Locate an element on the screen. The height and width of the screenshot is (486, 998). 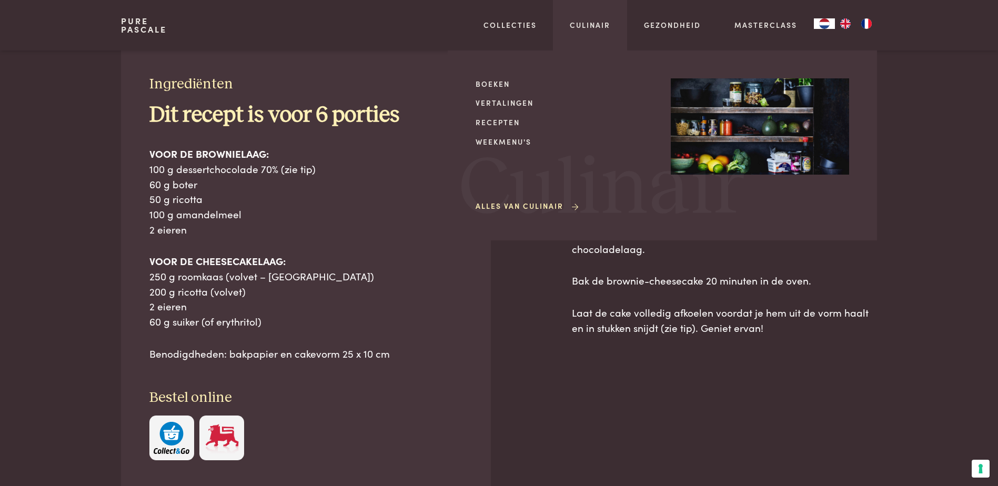
a: PurePascale is located at coordinates (144, 25).